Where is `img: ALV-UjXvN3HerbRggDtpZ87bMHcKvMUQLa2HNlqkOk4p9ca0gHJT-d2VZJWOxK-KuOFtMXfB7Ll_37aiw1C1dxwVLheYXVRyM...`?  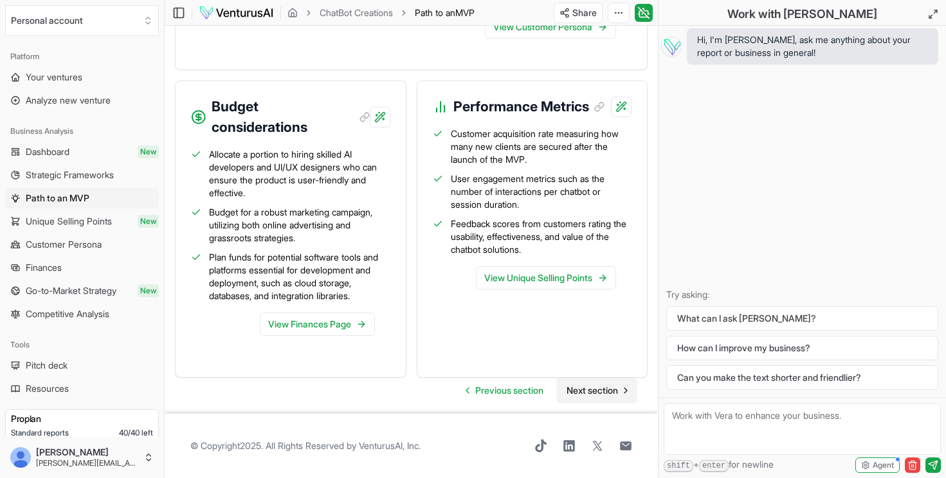 img: ALV-UjXvN3HerbRggDtpZ87bMHcKvMUQLa2HNlqkOk4p9ca0gHJT-d2VZJWOxK-KuOFtMXfB7Ll_37aiw1C1dxwVLheYXVRyM... is located at coordinates (21, 457).